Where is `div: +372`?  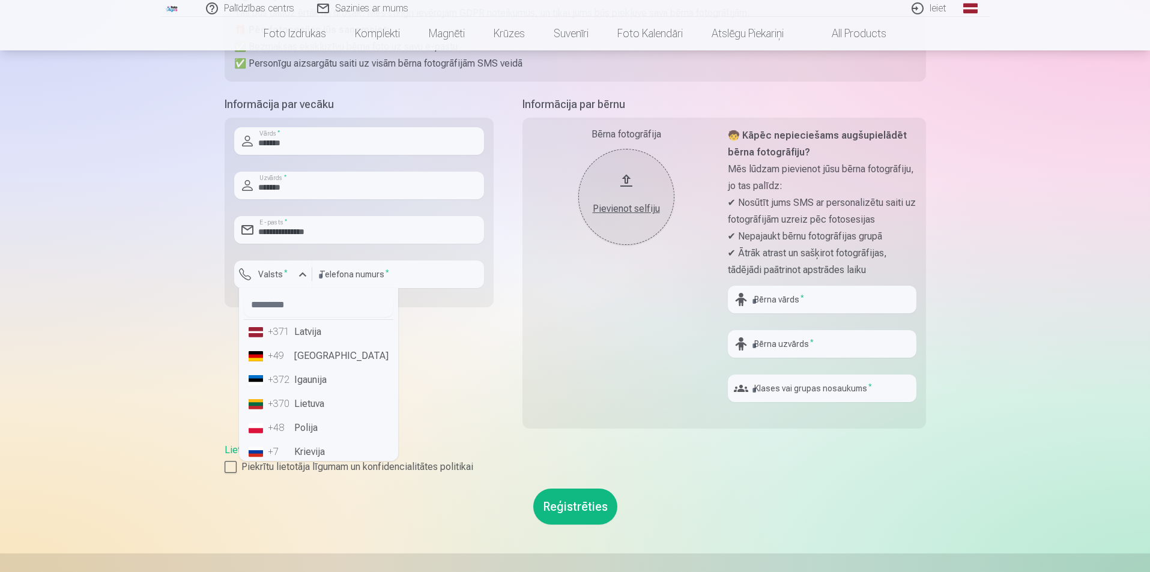
div: +372 is located at coordinates (280, 380).